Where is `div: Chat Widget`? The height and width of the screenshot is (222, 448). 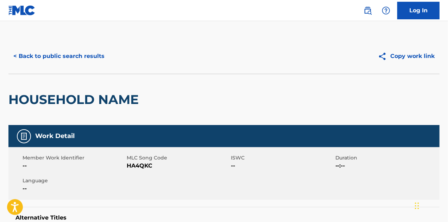 div: Chat Widget is located at coordinates (430, 206).